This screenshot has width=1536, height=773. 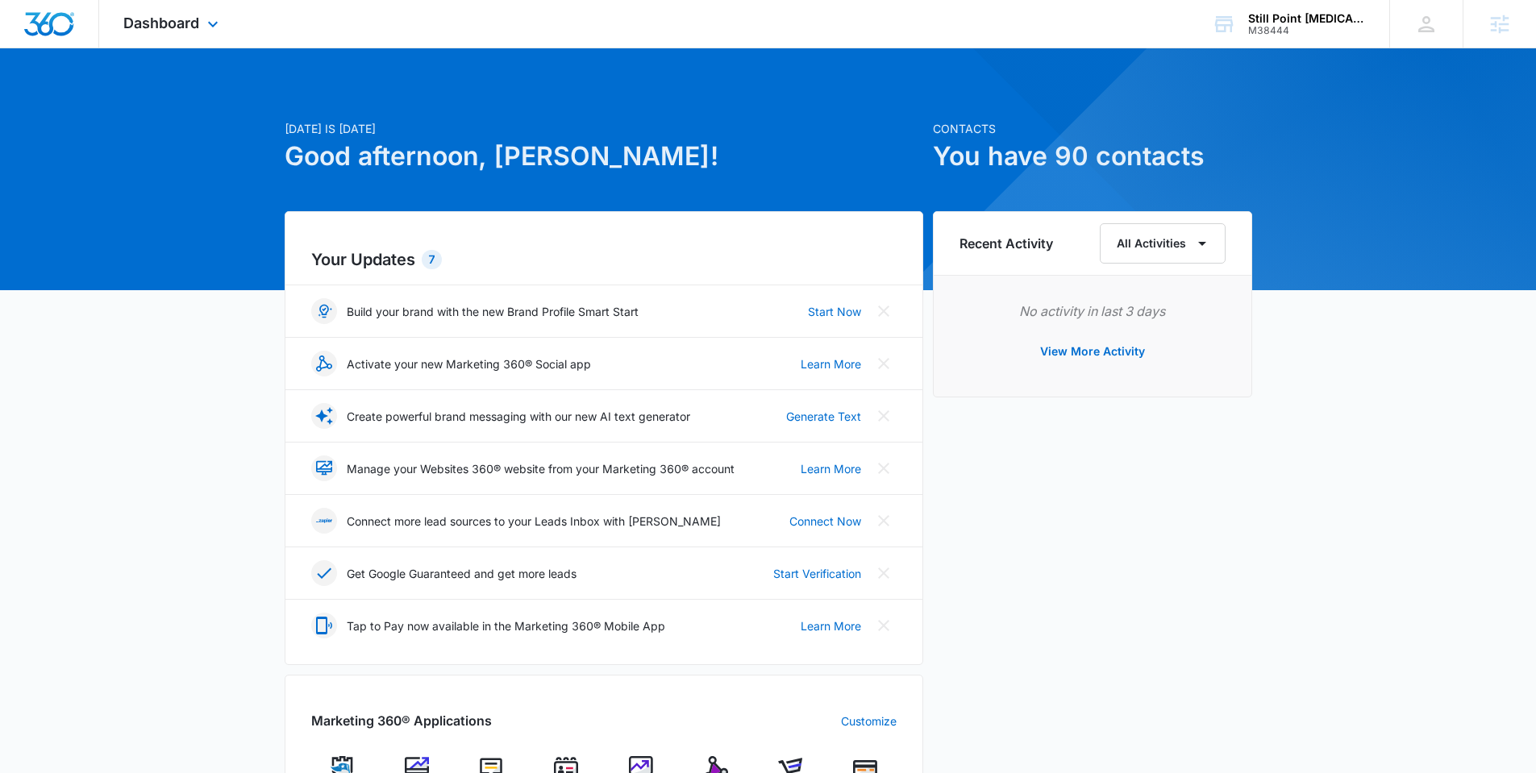 What do you see at coordinates (1006, 243) in the screenshot?
I see `h6: Recent Activity` at bounding box center [1006, 243].